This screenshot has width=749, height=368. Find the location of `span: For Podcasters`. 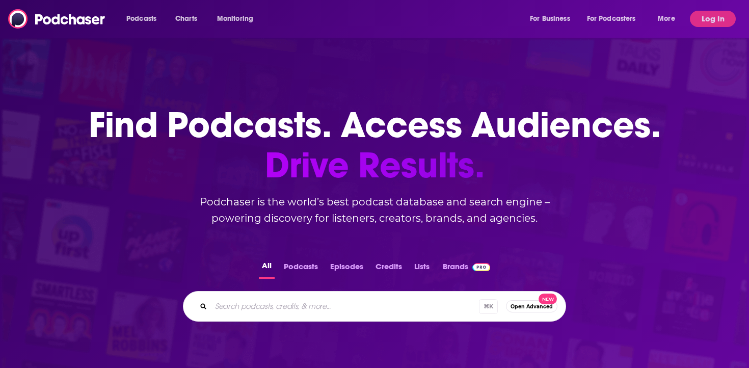

span: For Podcasters is located at coordinates (611, 19).